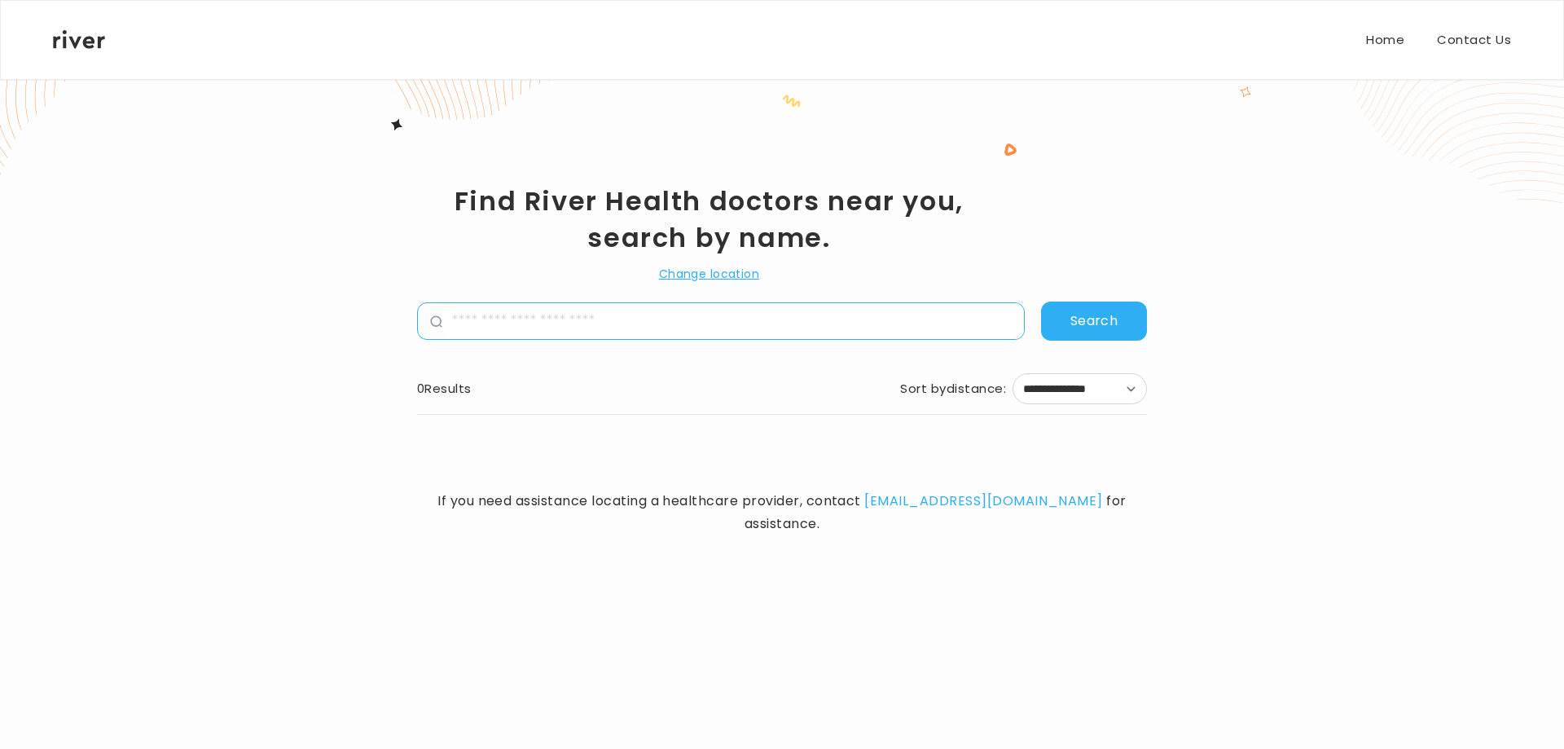  What do you see at coordinates (444, 389) in the screenshot?
I see `div: 0 Results` at bounding box center [444, 389].